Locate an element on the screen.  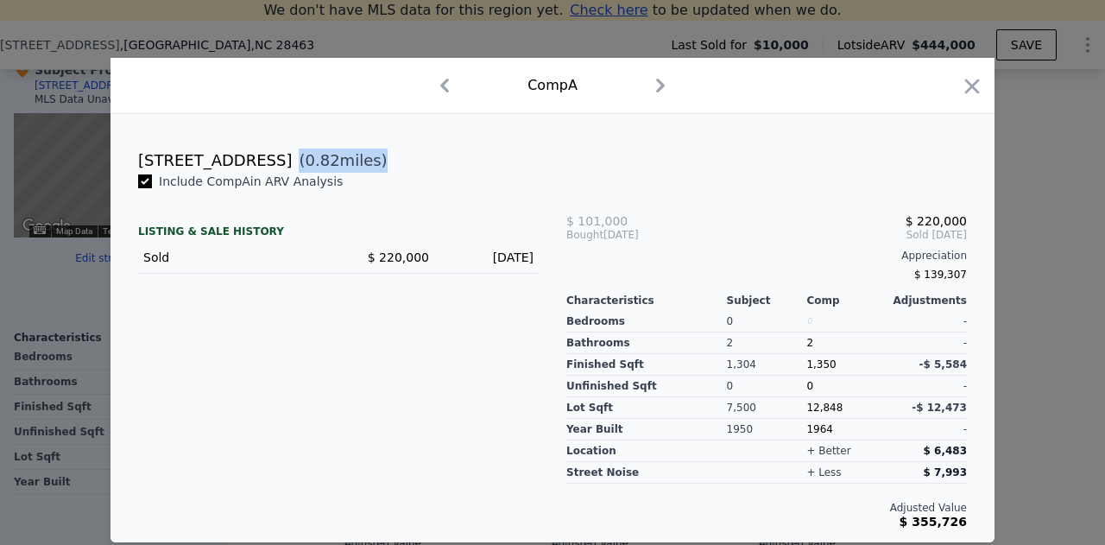
span: -$ 12,473 is located at coordinates (939, 407).